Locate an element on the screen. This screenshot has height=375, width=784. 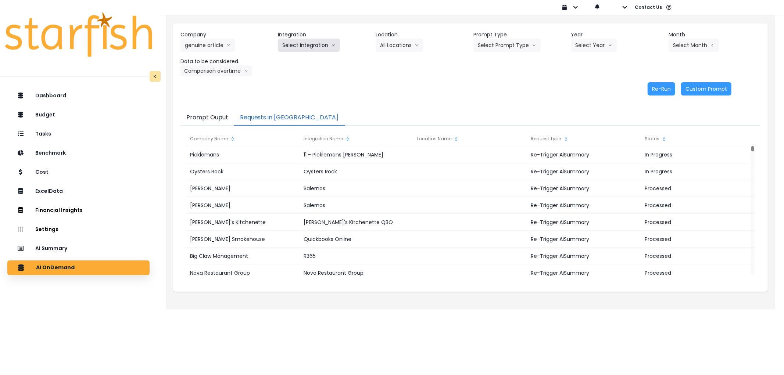
button: ExcelData is located at coordinates (78, 192).